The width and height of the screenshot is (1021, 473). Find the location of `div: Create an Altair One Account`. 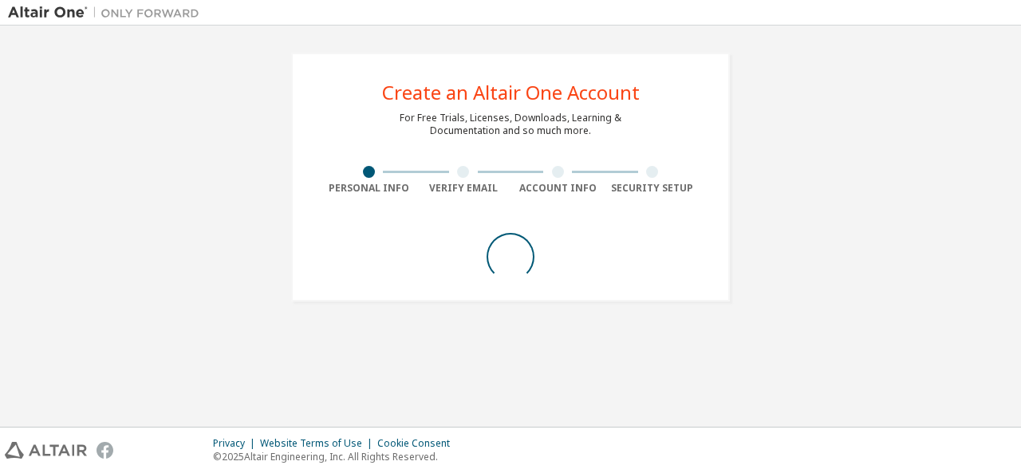

div: Create an Altair One Account is located at coordinates (510, 92).